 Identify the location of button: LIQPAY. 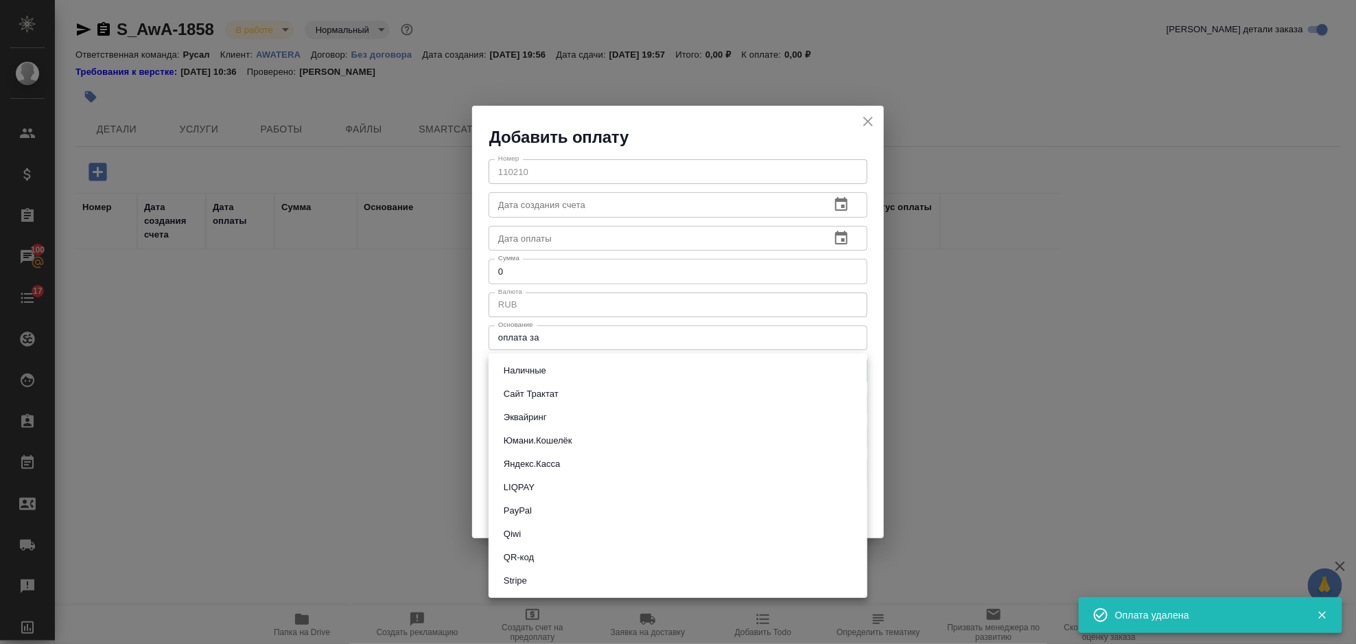
(519, 487).